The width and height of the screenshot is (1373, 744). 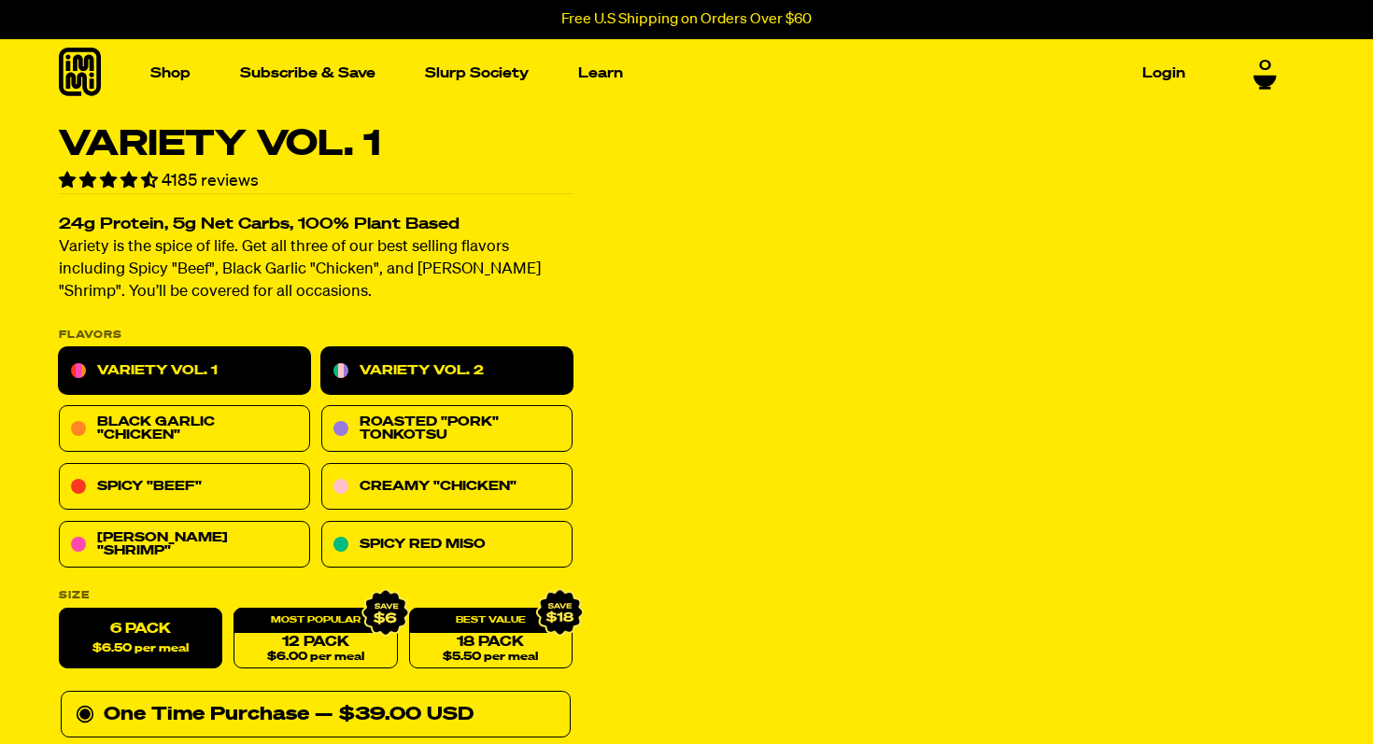 What do you see at coordinates (110, 181) in the screenshot?
I see `span: 4.55 stars` at bounding box center [110, 181].